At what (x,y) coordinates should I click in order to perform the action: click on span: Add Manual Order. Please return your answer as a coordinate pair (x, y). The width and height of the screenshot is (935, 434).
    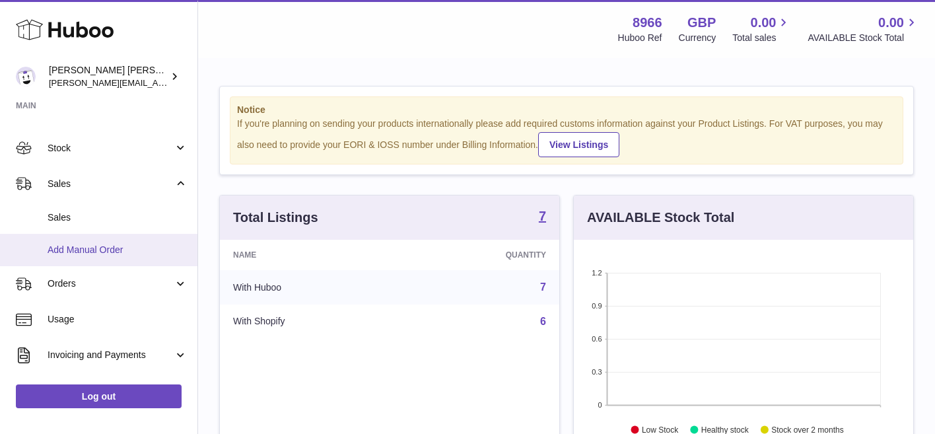
    Looking at the image, I should click on (118, 250).